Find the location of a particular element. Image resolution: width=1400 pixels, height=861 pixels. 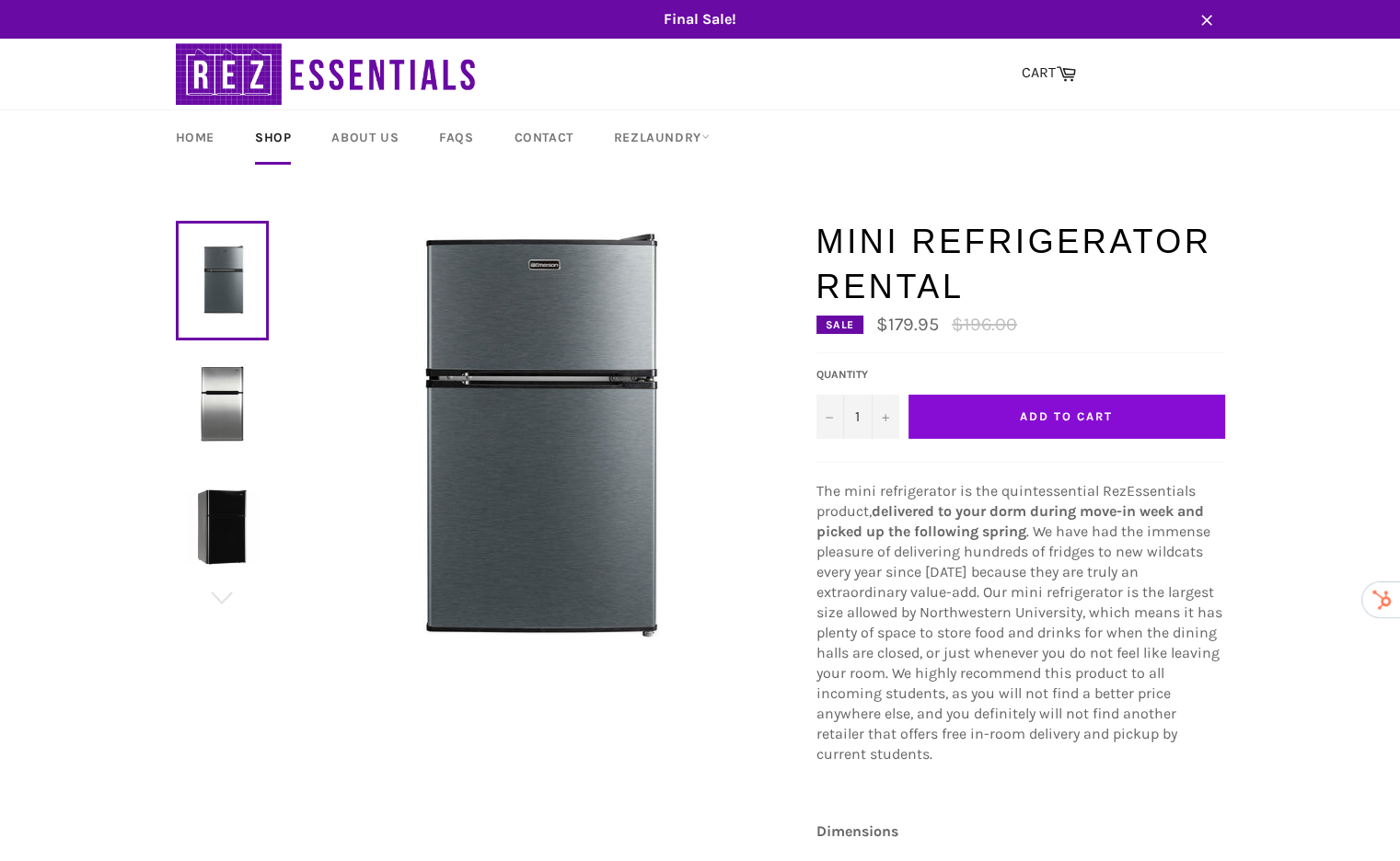

a: Contact is located at coordinates (544, 138).